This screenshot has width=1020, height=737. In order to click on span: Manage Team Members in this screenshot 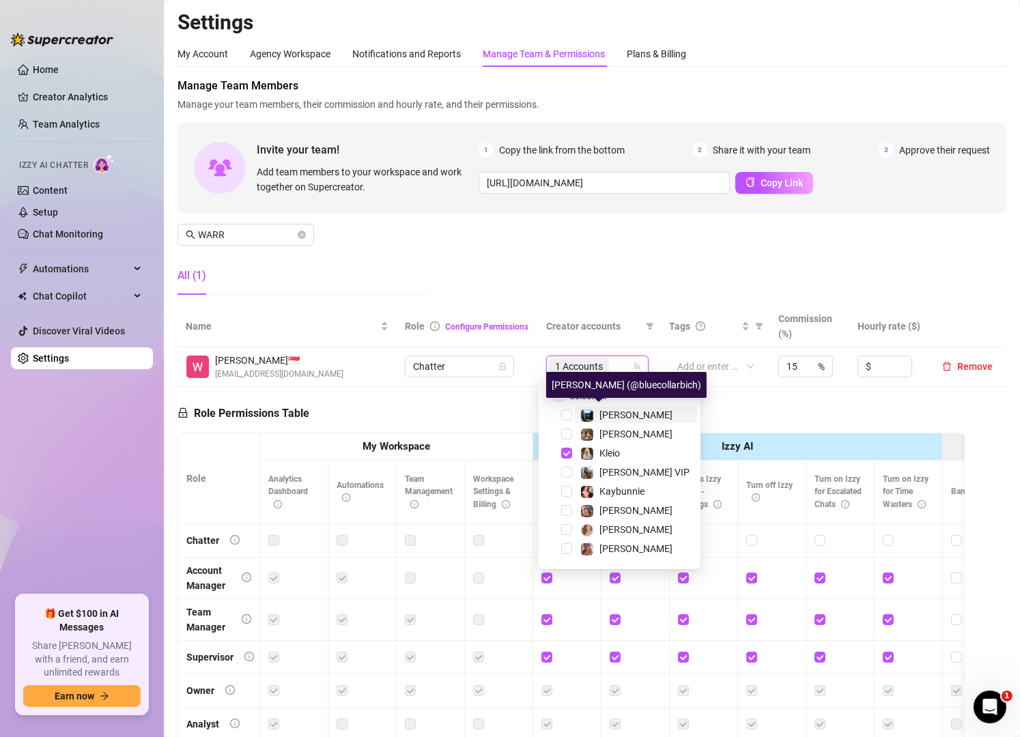, I will do `click(592, 86)`.